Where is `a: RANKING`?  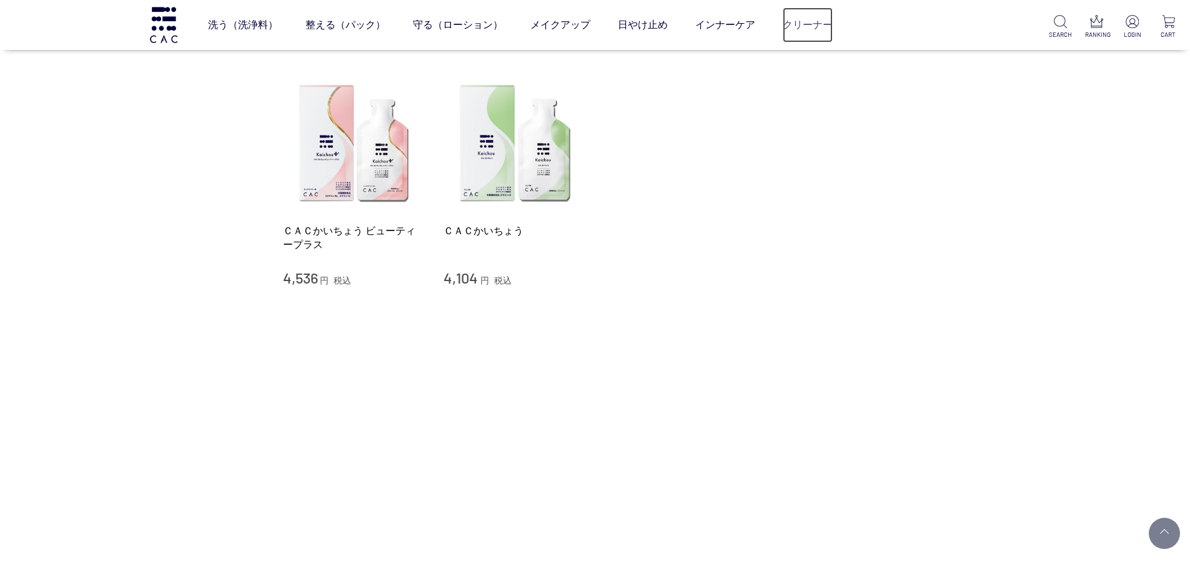
a: RANKING is located at coordinates (1096, 27).